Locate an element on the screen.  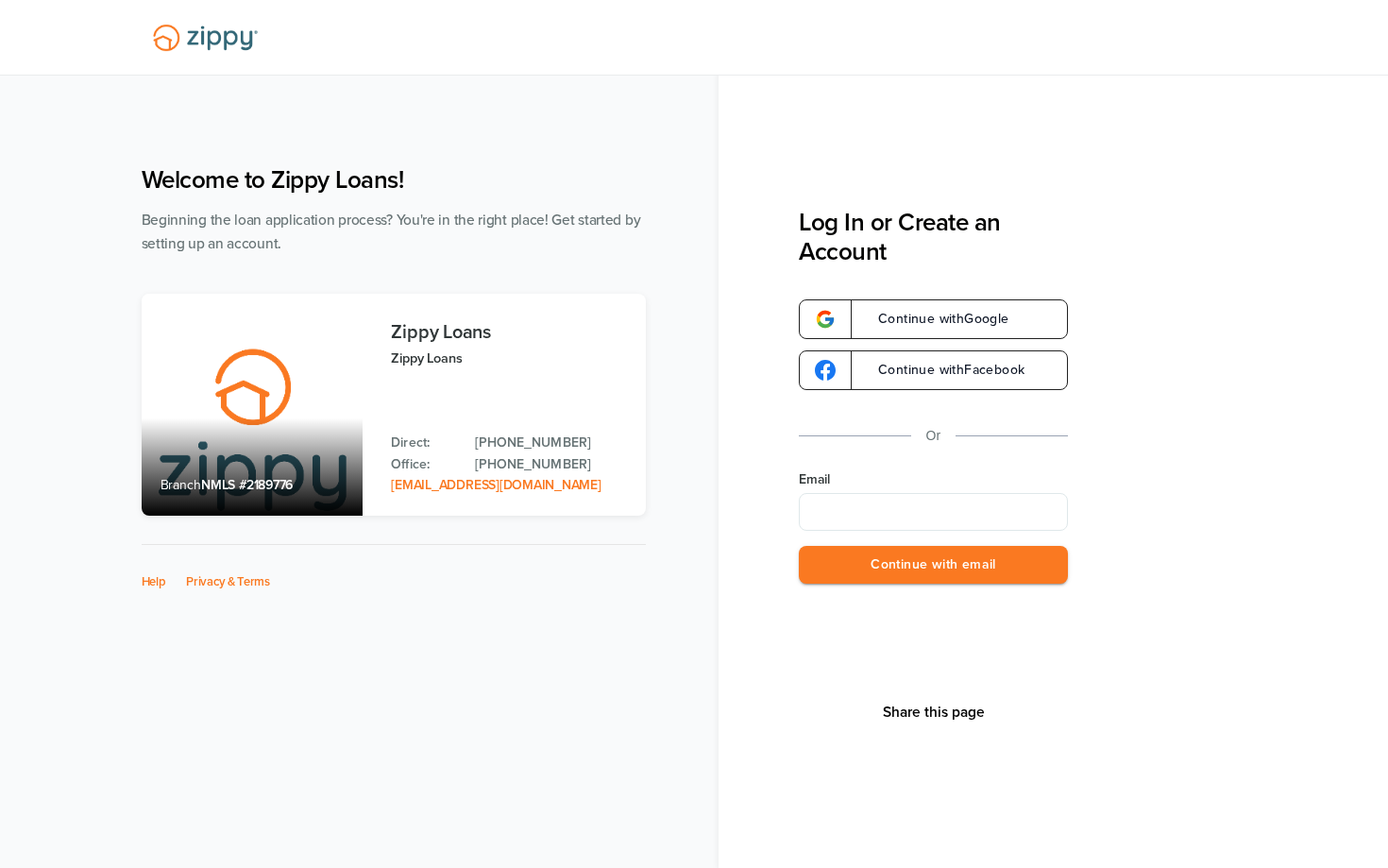
p: Zippy Loans is located at coordinates (508, 358).